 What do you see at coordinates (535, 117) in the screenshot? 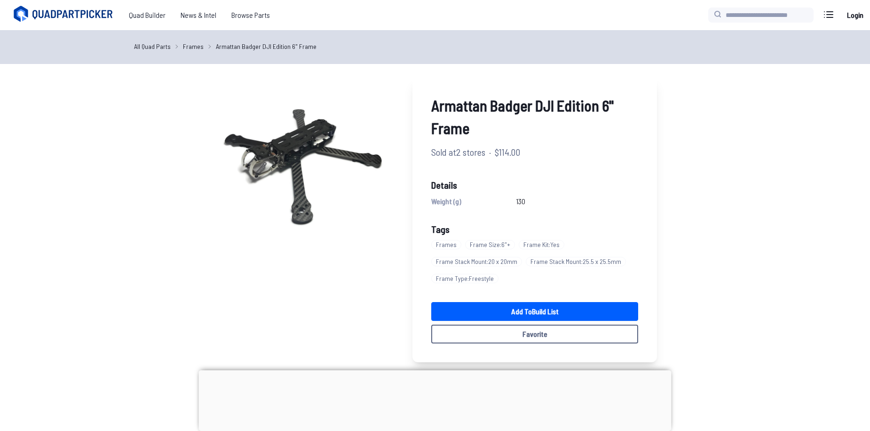
I see `span: Armattan Badger DJI Edition 6" Frame` at bounding box center [535, 117].